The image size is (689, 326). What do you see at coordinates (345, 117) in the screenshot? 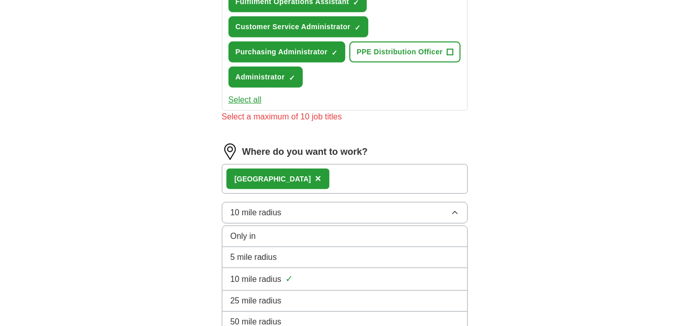
I see `div: Select a maximum of 10 job titles` at bounding box center [345, 117].